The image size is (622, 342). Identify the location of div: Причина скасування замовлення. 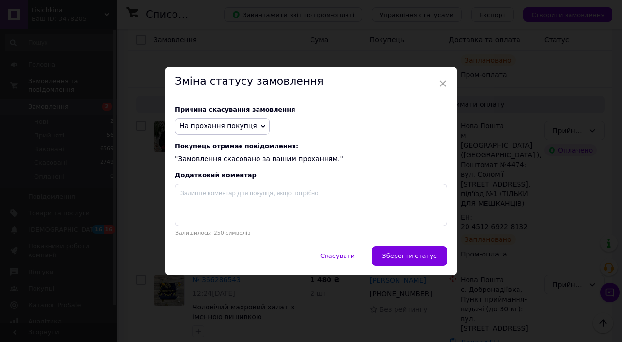
(311, 109).